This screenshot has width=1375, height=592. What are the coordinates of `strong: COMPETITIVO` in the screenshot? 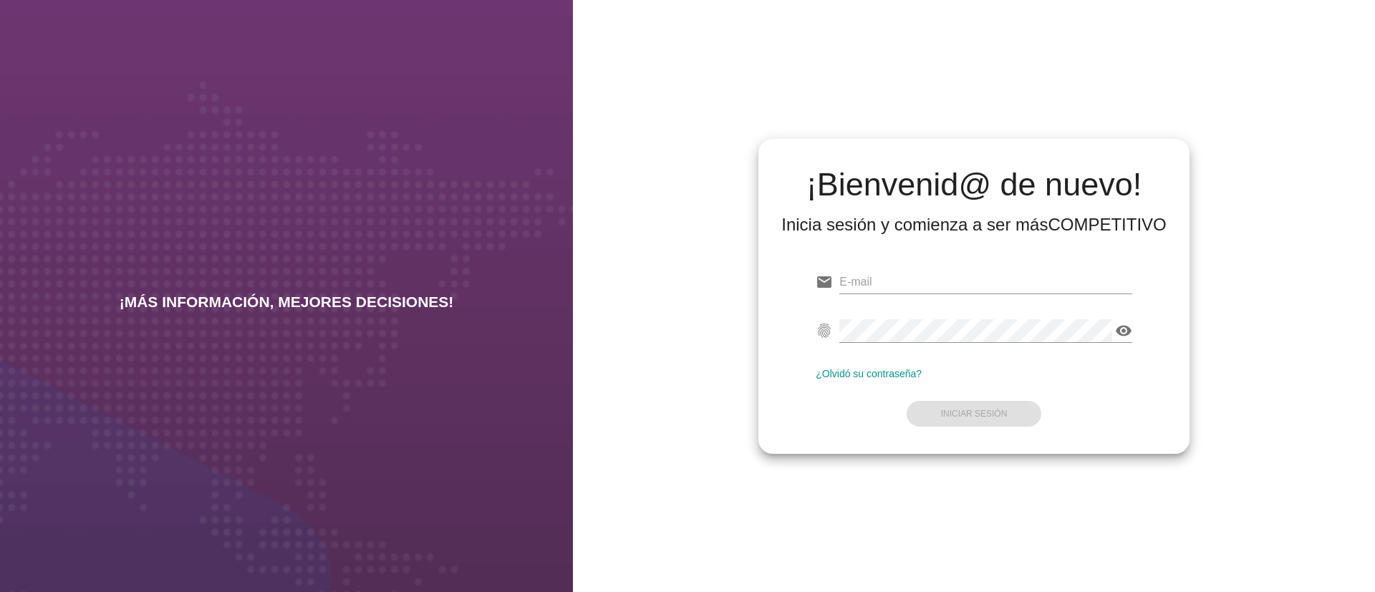 It's located at (1107, 224).